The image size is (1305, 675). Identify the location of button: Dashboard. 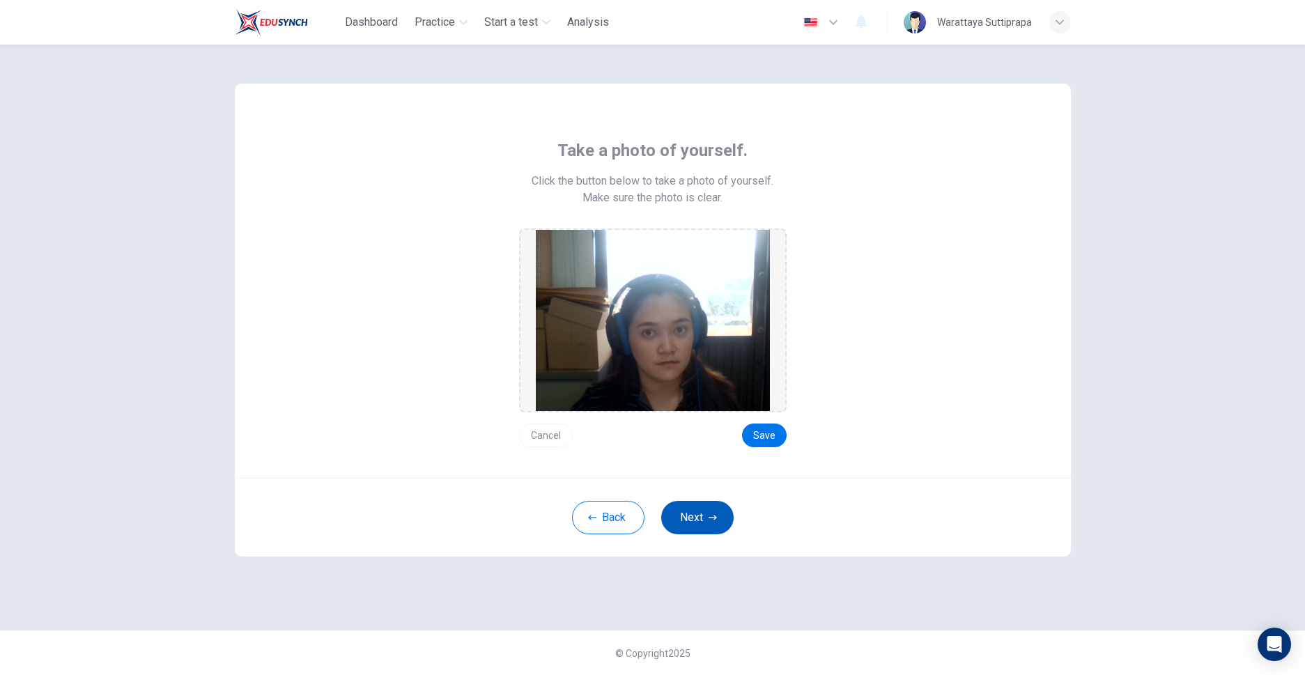
(371, 22).